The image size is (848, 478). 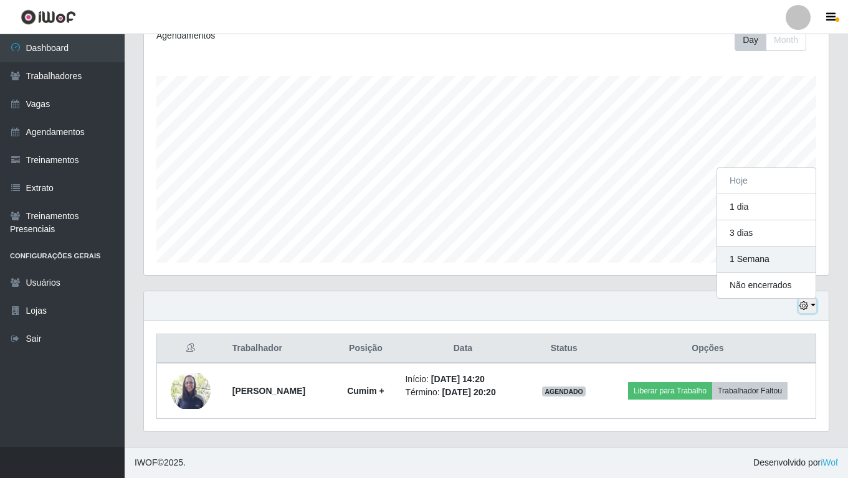 I want to click on th: Status, so click(x=564, y=349).